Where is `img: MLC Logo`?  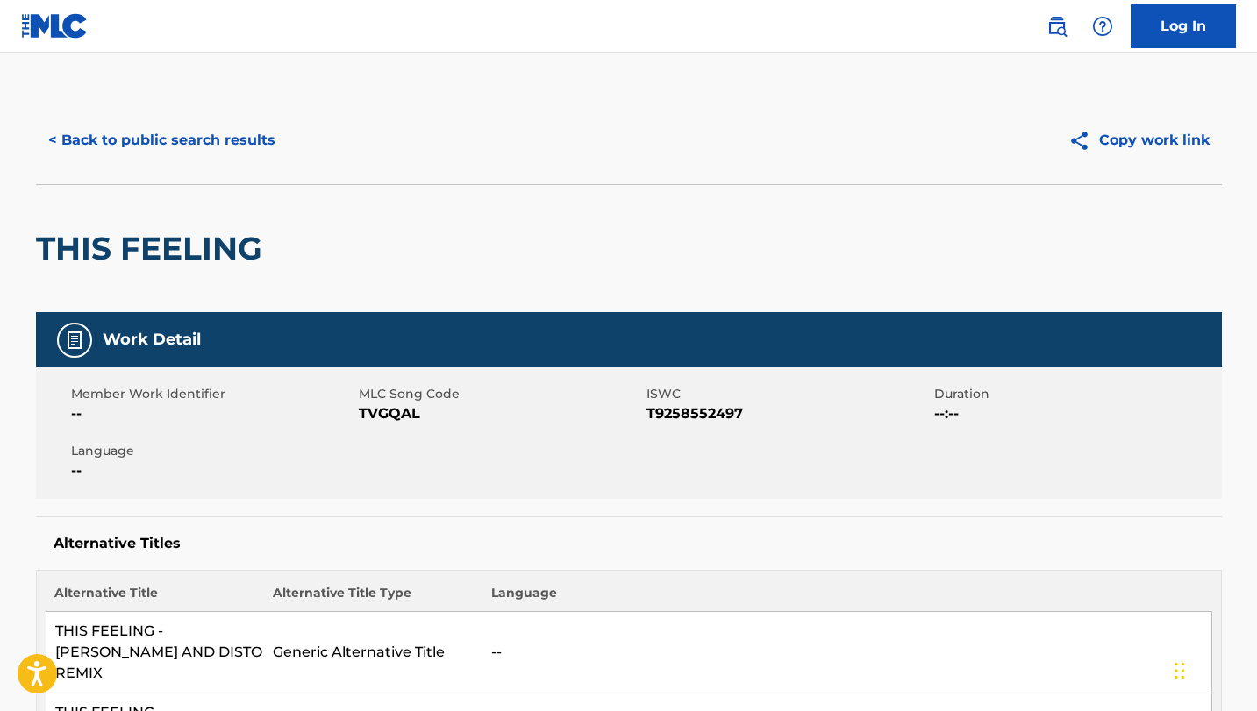 img: MLC Logo is located at coordinates (54, 25).